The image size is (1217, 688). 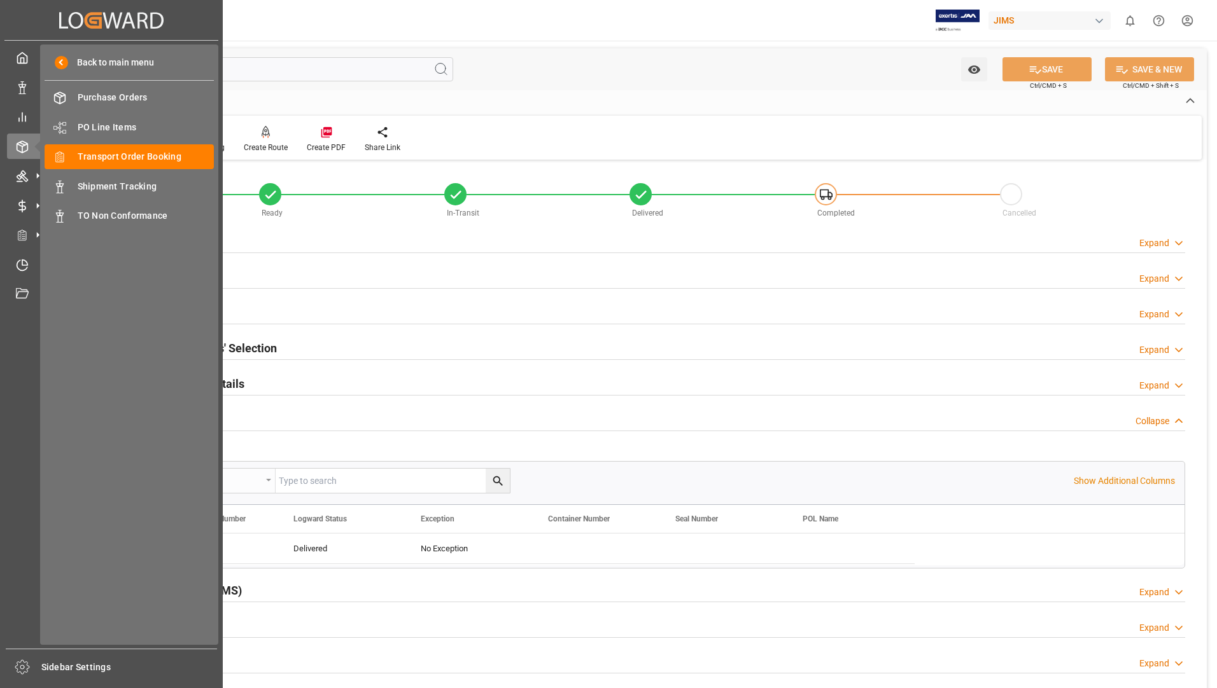 What do you see at coordinates (146, 127) in the screenshot?
I see `span: PO Line Items` at bounding box center [146, 127].